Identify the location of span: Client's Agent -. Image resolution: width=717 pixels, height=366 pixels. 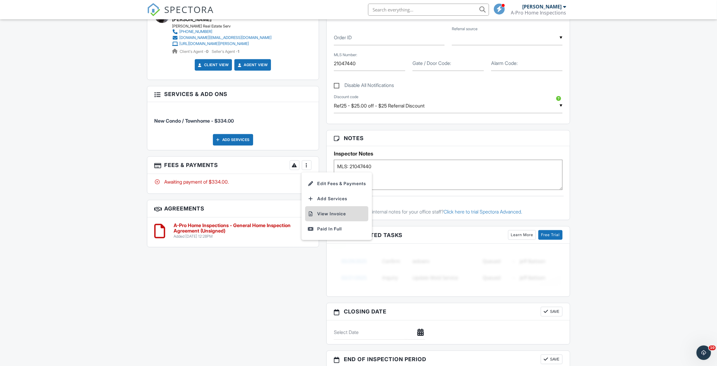
(195, 51).